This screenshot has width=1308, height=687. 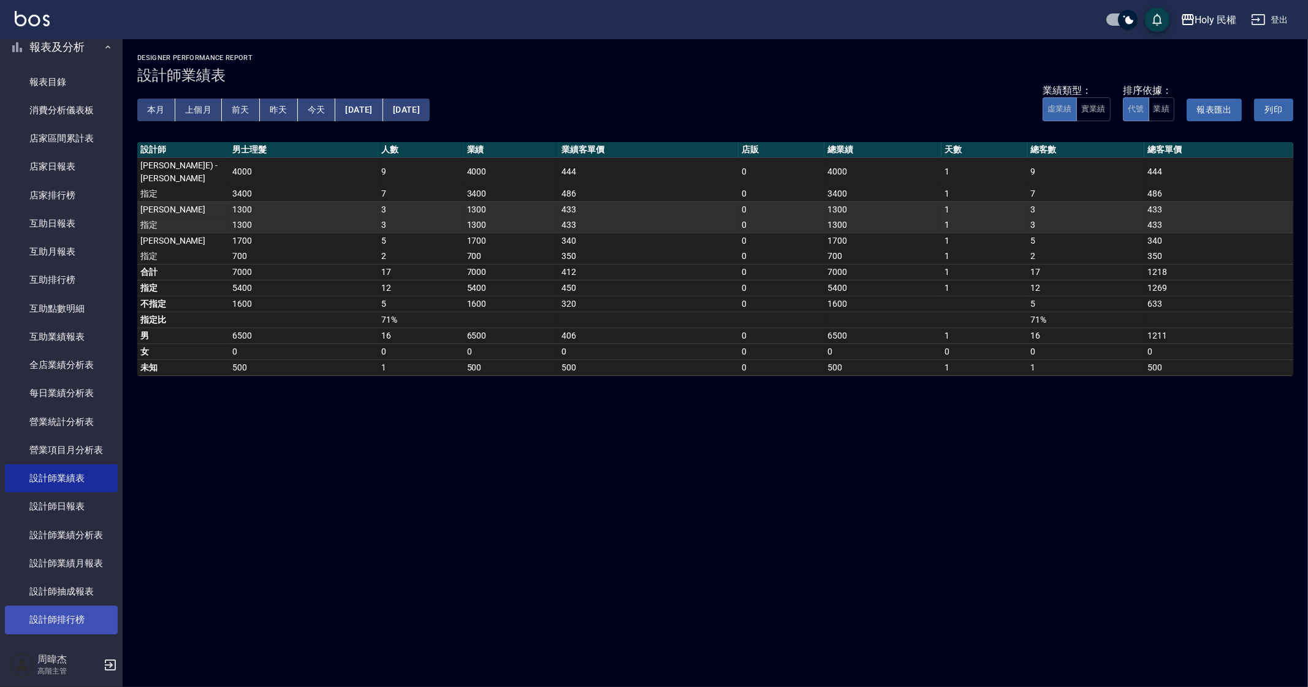 What do you see at coordinates (1218, 257) in the screenshot?
I see `td: 350` at bounding box center [1218, 257].